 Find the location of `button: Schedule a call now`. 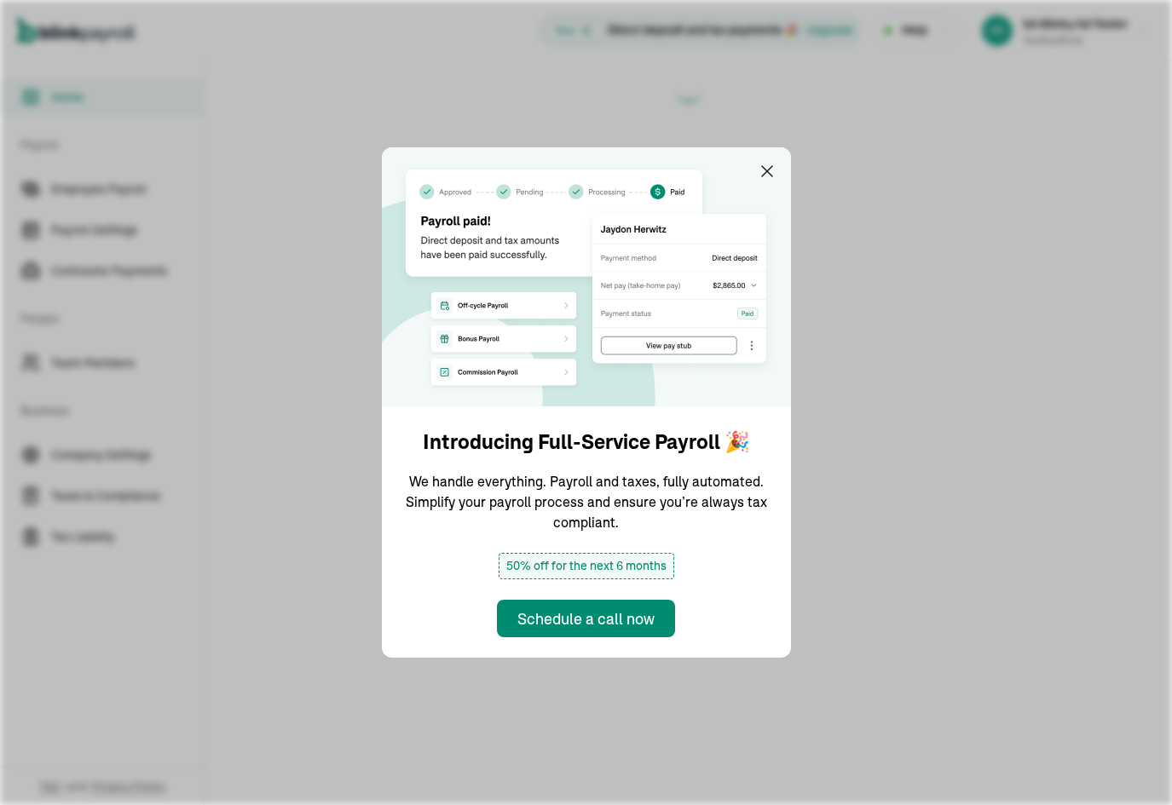

button: Schedule a call now is located at coordinates (585, 619).